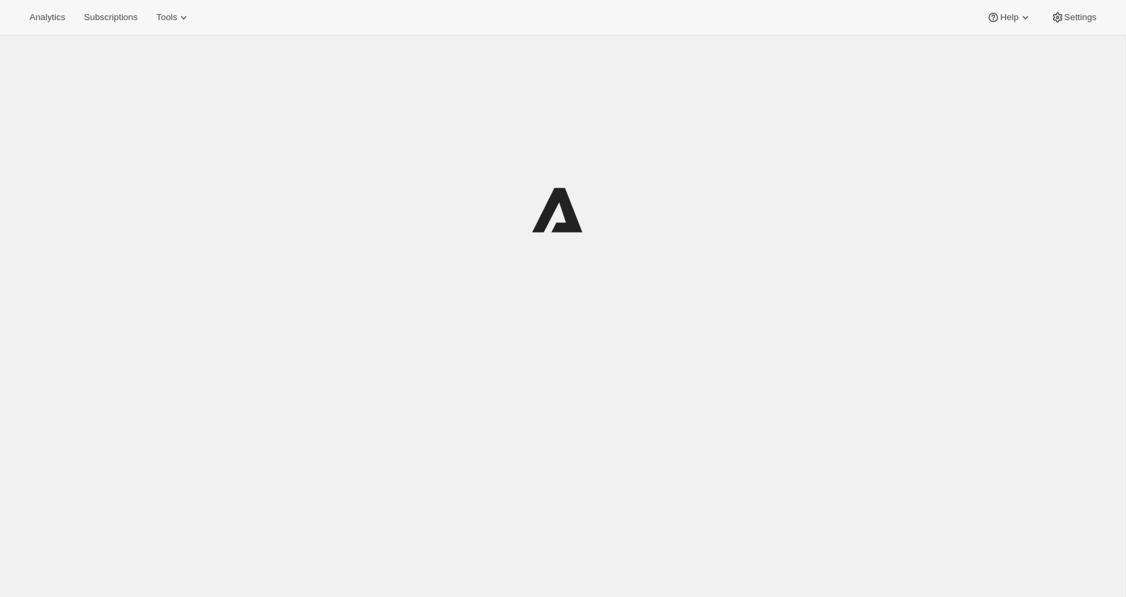 This screenshot has height=597, width=1126. What do you see at coordinates (111, 17) in the screenshot?
I see `button: Subscriptions` at bounding box center [111, 17].